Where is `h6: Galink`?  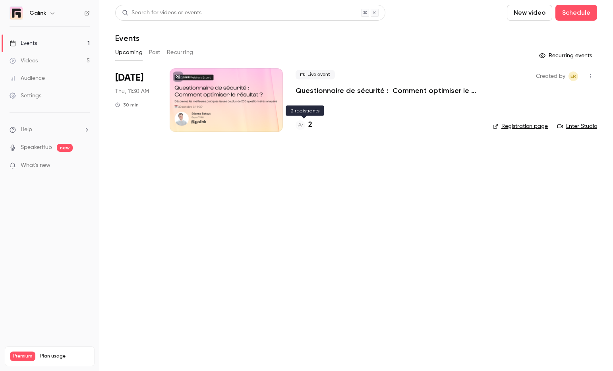
h6: Galink is located at coordinates (38, 13).